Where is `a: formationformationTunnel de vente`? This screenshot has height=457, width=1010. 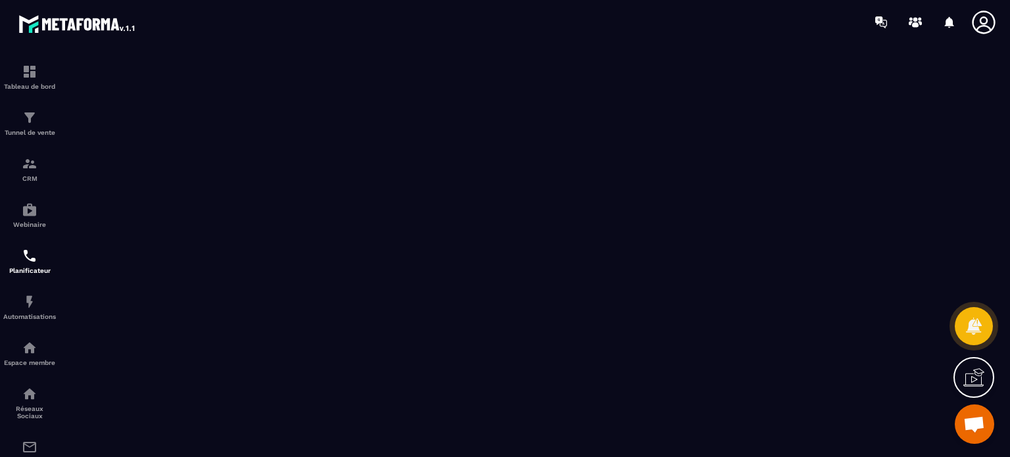 a: formationformationTunnel de vente is located at coordinates (30, 123).